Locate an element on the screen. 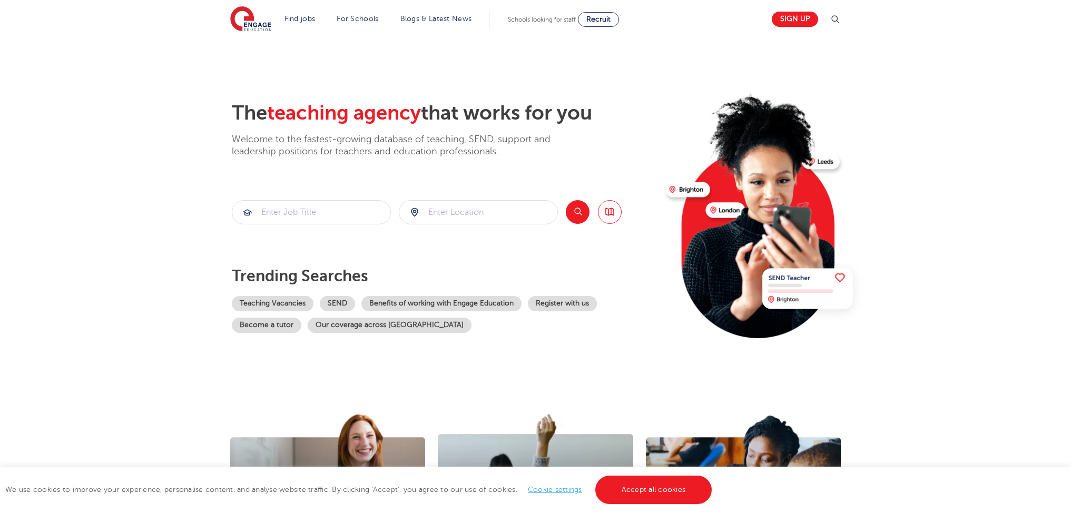 This screenshot has height=513, width=1071. span: teaching agency is located at coordinates (344, 113).